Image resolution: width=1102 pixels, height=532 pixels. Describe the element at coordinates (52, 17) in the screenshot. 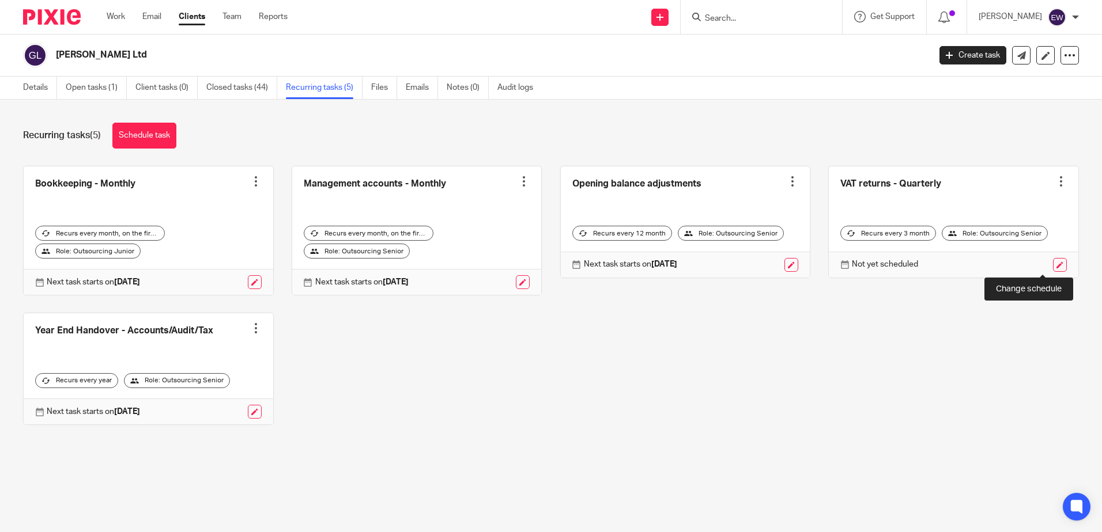

I see `img: Pixie` at that location.